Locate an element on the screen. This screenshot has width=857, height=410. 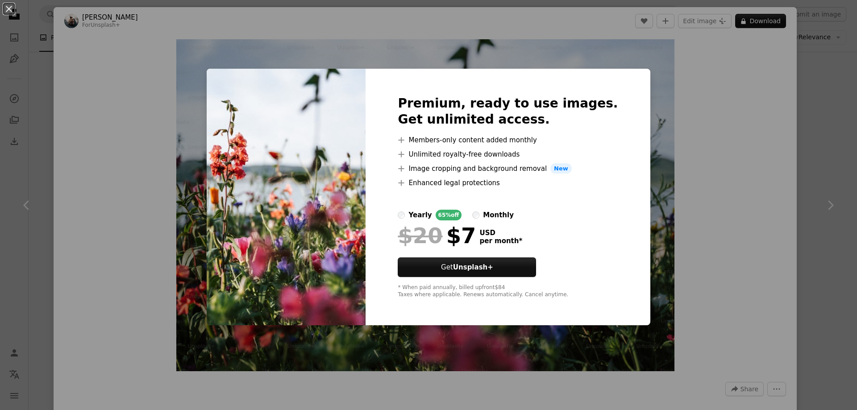
li: Unlimited royalty-free downloads is located at coordinates (508, 154).